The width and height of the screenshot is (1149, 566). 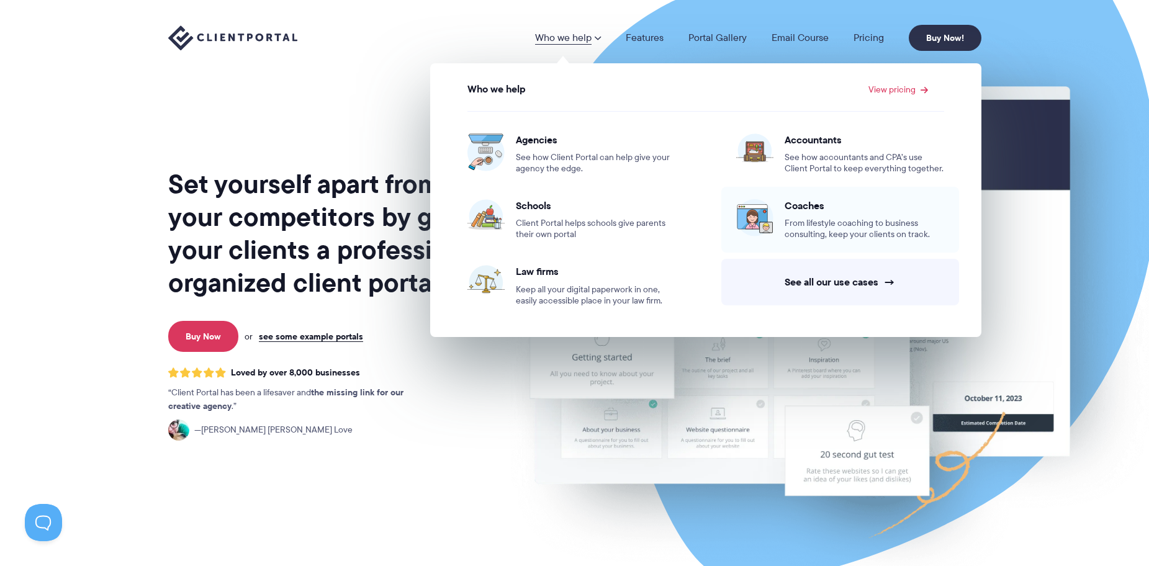 What do you see at coordinates (295, 372) in the screenshot?
I see `span: Loved by over 8,000 businesses` at bounding box center [295, 372].